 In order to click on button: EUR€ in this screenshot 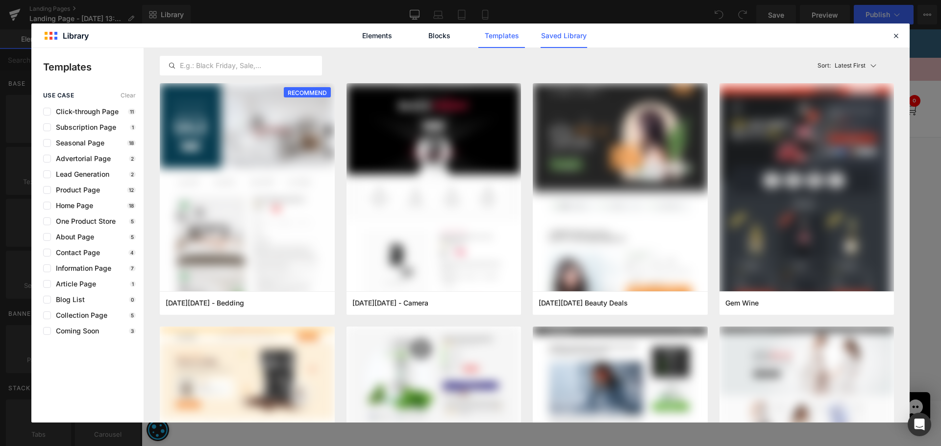, I will do `click(623, 80)`.